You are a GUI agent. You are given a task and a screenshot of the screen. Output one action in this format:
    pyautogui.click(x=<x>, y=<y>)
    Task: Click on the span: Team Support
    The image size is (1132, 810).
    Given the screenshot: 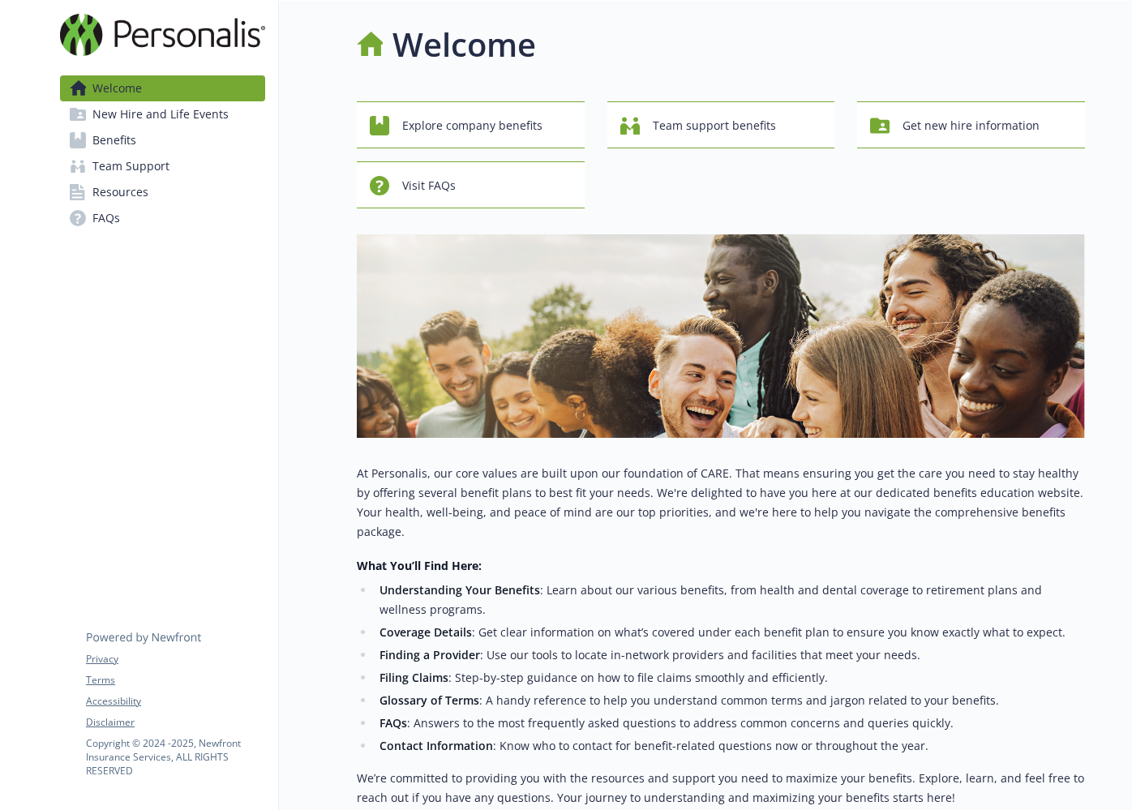 What is the action you would take?
    pyautogui.click(x=131, y=166)
    